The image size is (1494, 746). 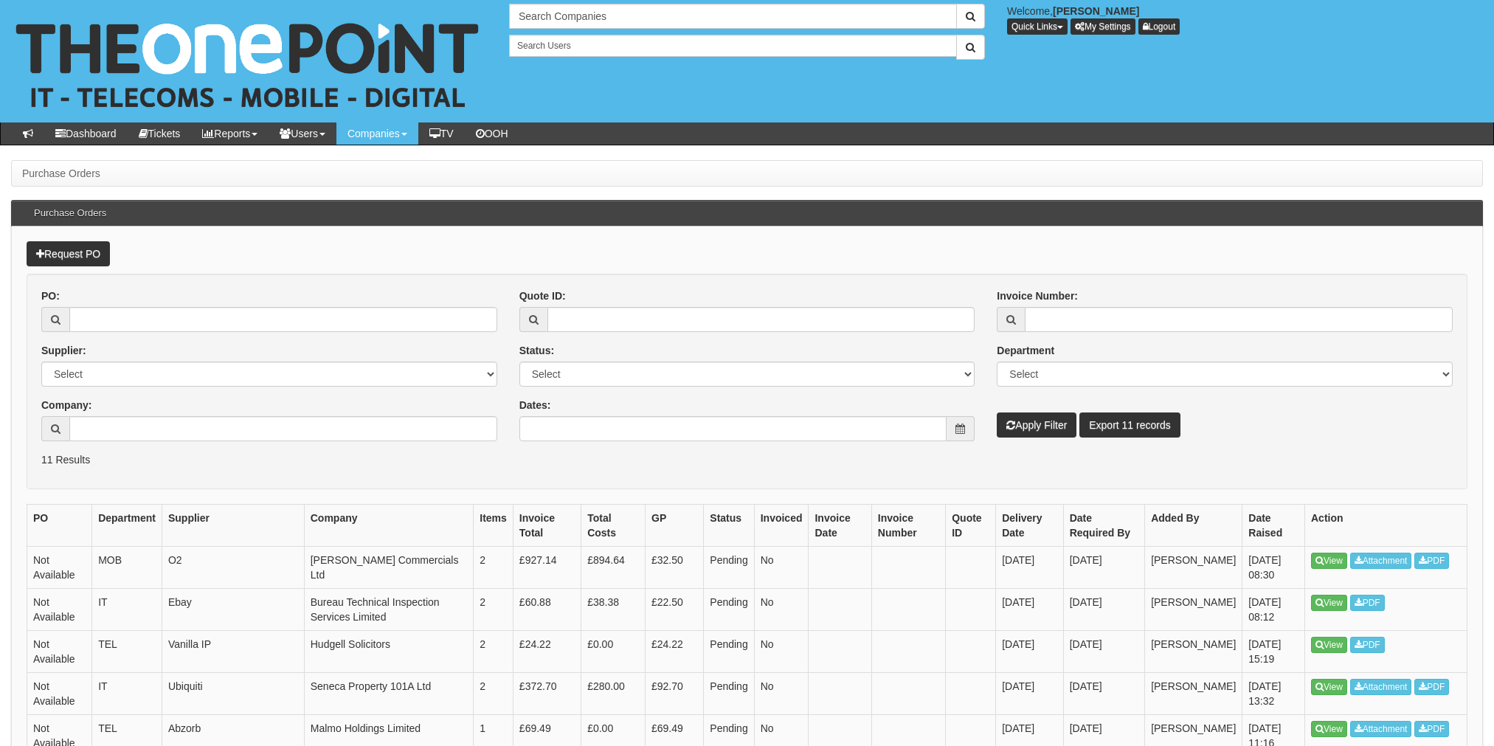 I want to click on label: Invoice Number:, so click(x=1037, y=296).